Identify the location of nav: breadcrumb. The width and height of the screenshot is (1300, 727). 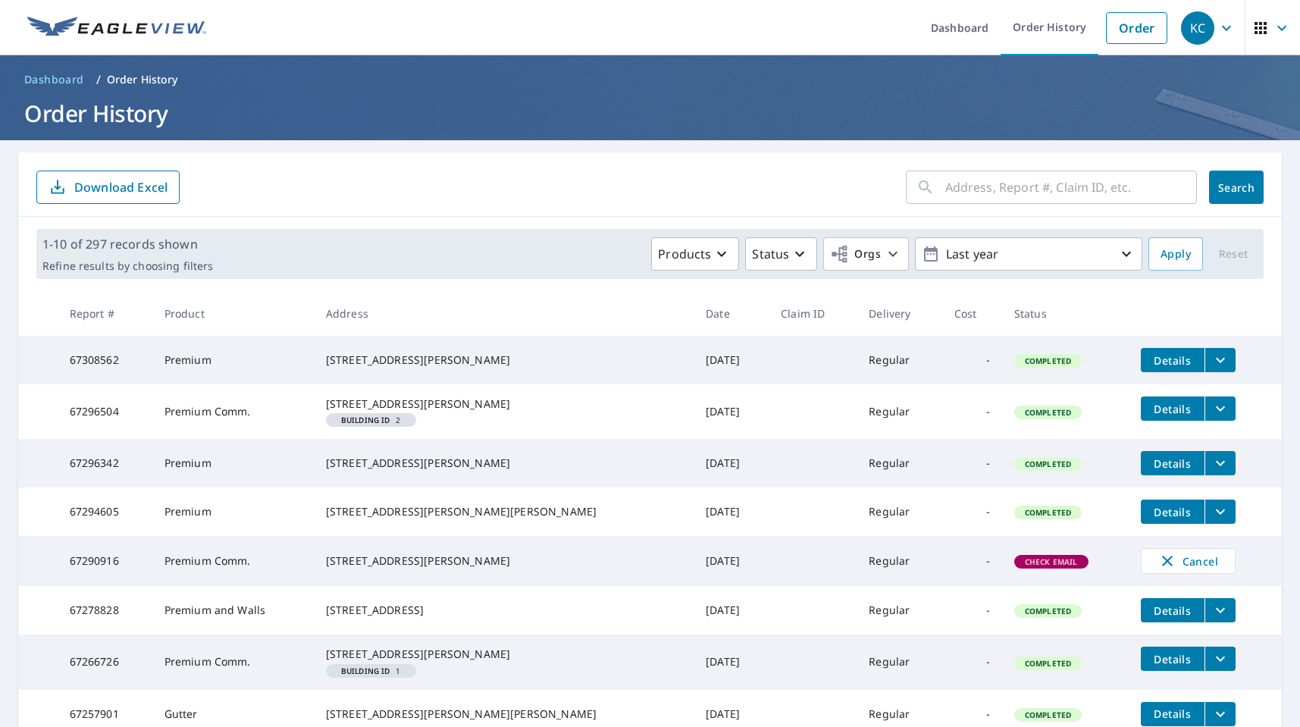
(650, 80).